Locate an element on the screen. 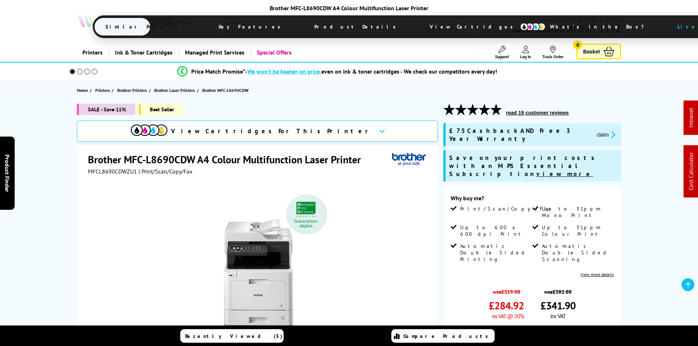 This screenshot has height=346, width=698. span: Automatic Double Sided Scanning is located at coordinates (577, 253).